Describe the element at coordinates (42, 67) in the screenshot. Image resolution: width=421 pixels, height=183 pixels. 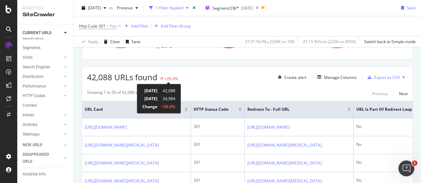
I see `a: Search Engines` at that location.